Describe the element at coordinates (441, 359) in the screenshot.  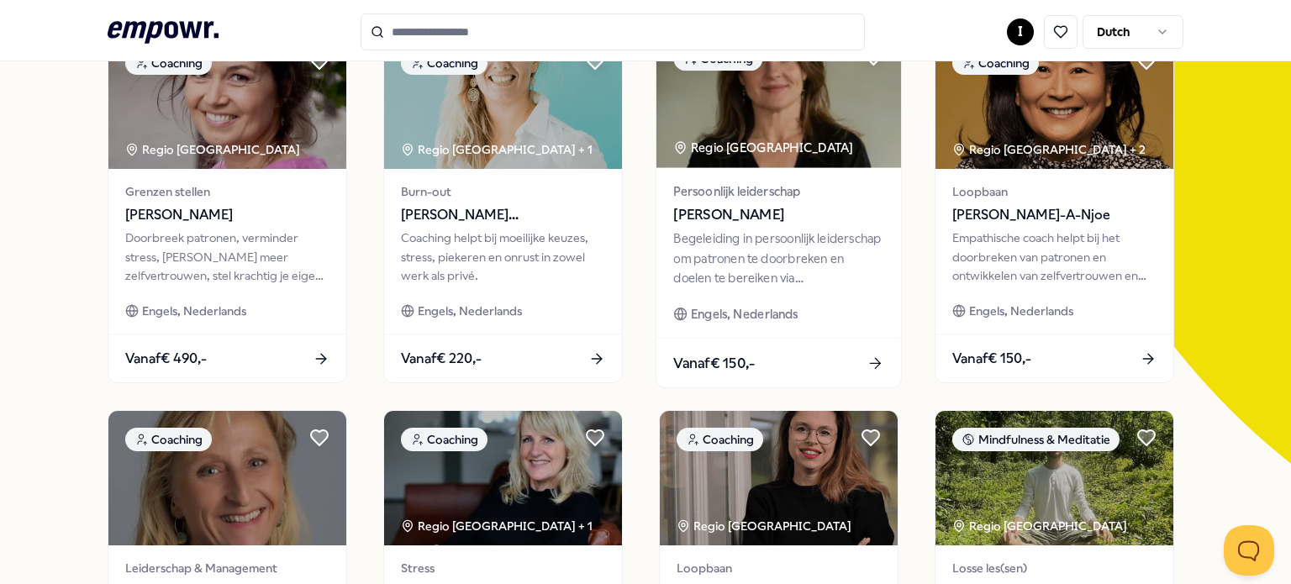
I see `span: Vanaf € 220,-` at that location.